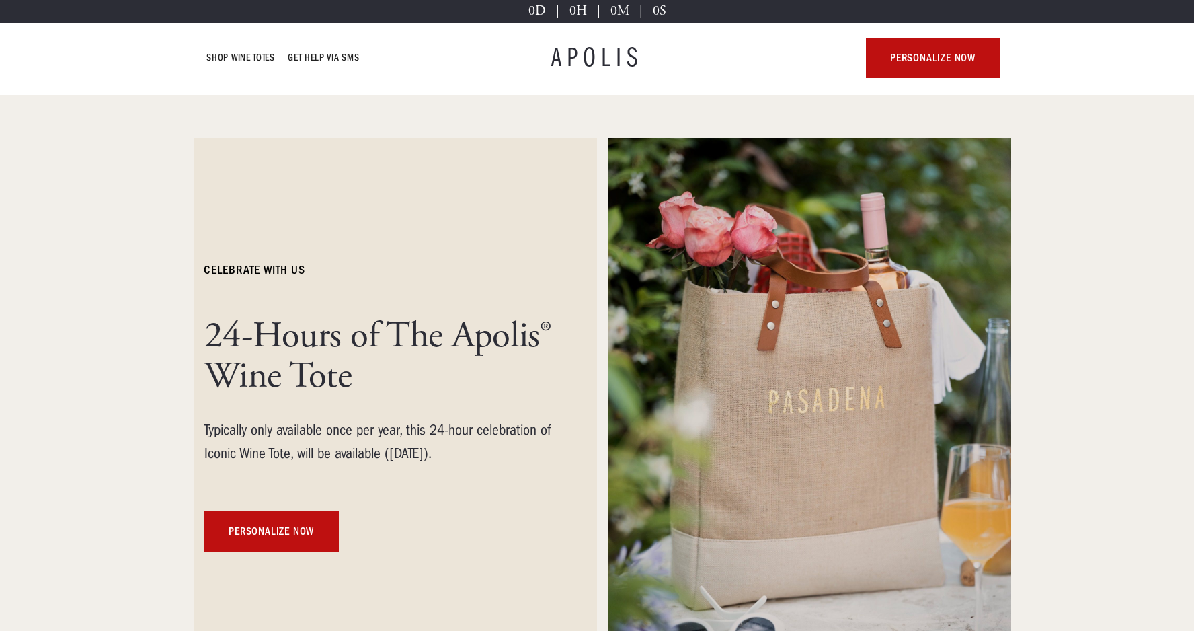 The width and height of the screenshot is (1194, 631). Describe the element at coordinates (324, 58) in the screenshot. I see `a: GET HELP VIA SMS` at that location.